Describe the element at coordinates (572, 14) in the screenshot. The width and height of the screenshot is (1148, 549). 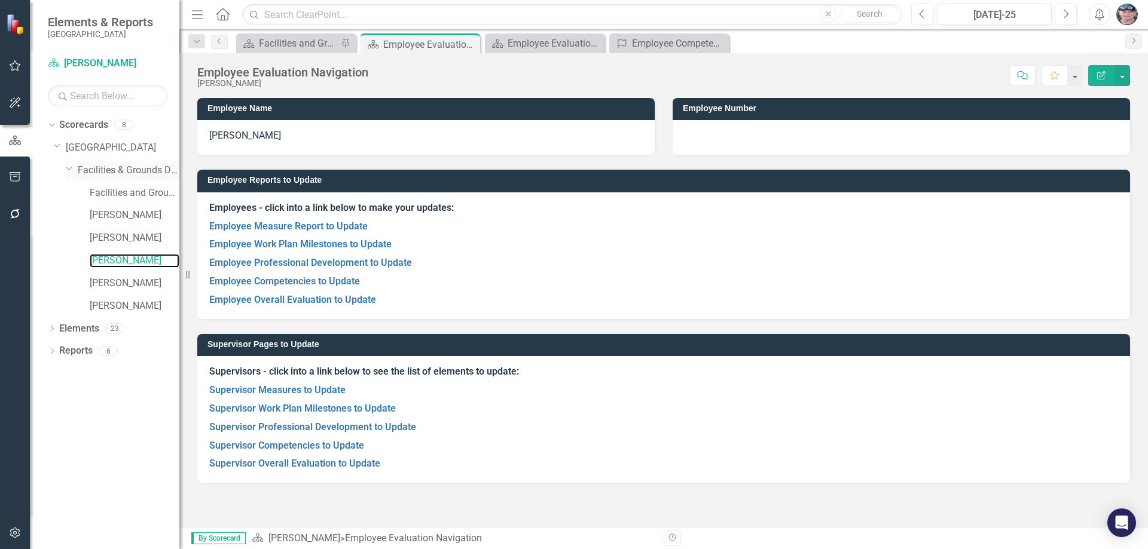
I see `input: Search ClearPoint...` at that location.